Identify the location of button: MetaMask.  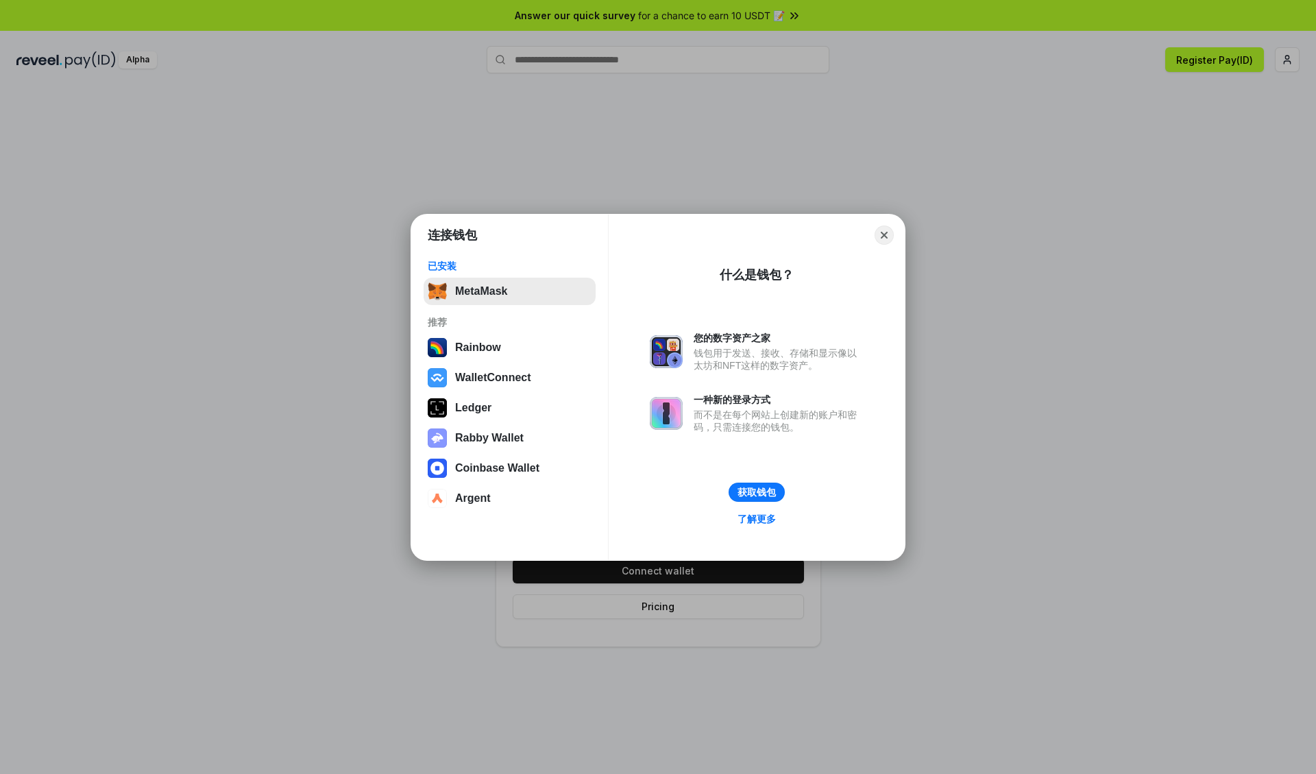
(509, 291).